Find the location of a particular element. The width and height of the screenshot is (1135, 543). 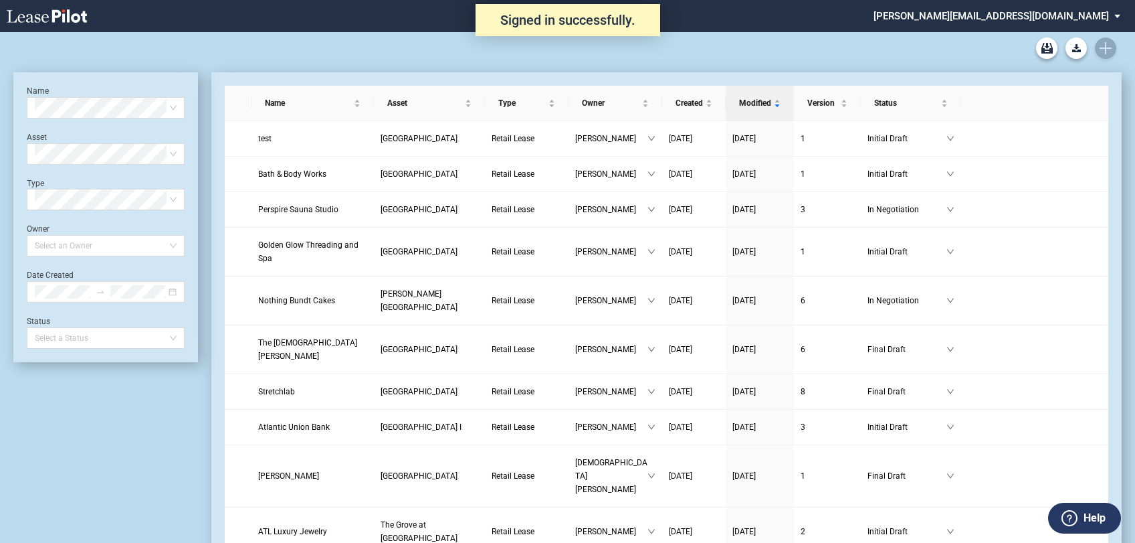

a: Bath & Body Works is located at coordinates (312, 174).